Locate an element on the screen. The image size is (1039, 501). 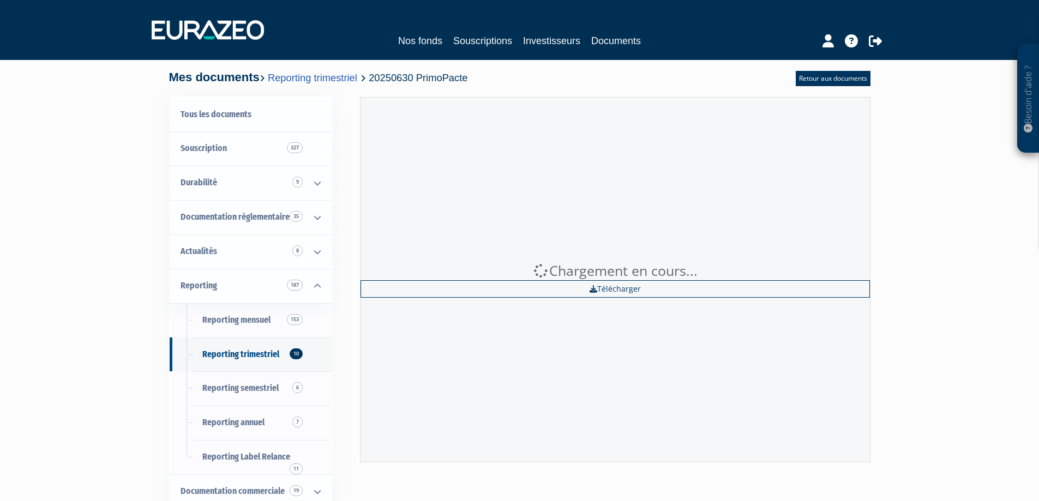
span: Reporting semestriel is located at coordinates (240, 388).